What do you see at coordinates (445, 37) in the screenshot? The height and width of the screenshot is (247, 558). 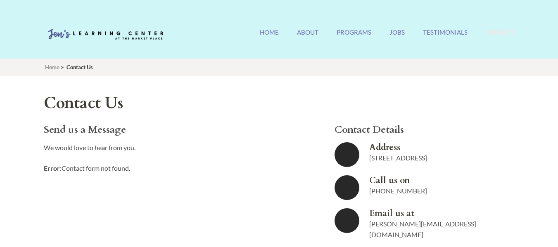 I see `a: Testimonials` at bounding box center [445, 37].